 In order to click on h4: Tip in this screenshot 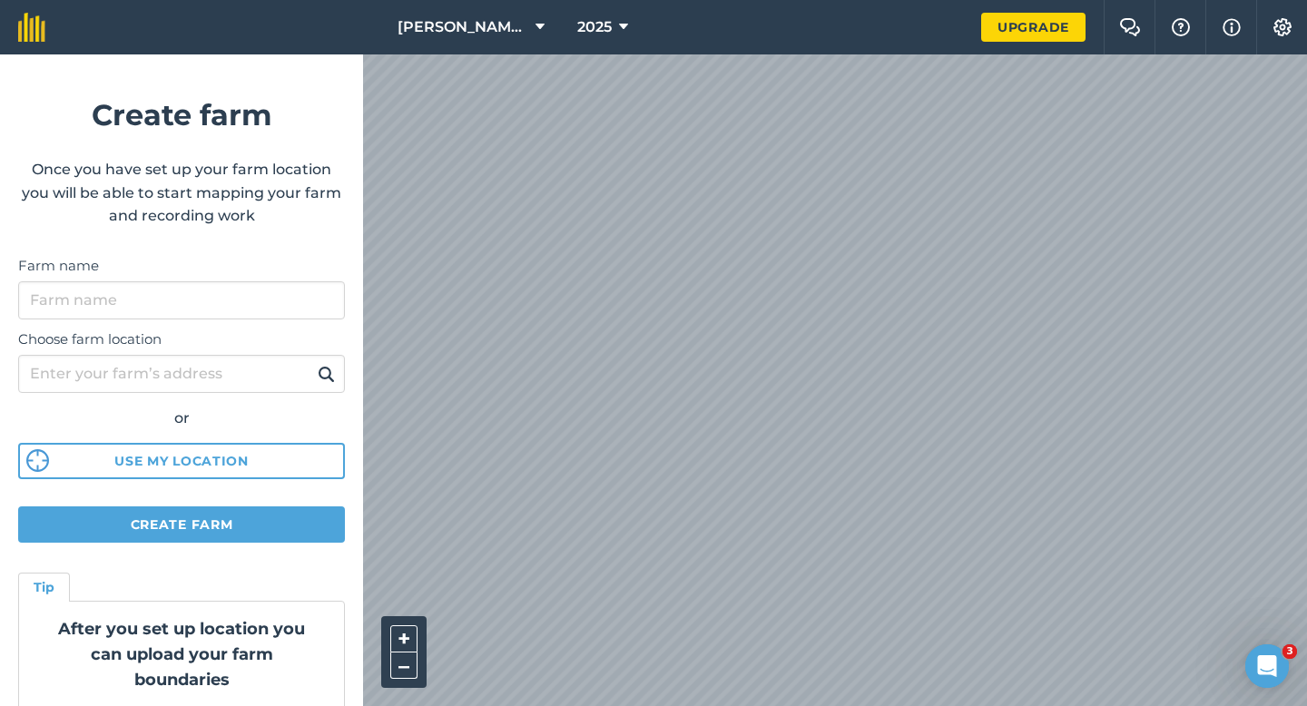, I will do `click(44, 587)`.